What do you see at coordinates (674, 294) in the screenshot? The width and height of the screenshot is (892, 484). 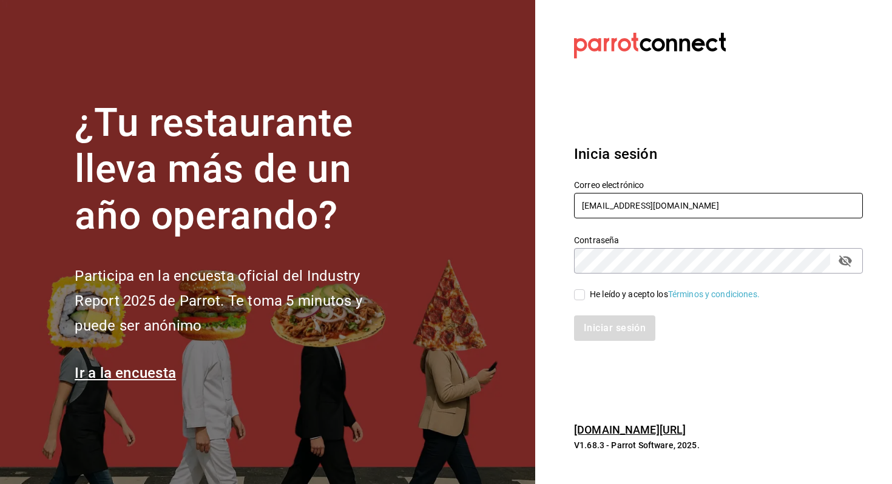 I see `div: He leído y acepto los` at bounding box center [674, 294].